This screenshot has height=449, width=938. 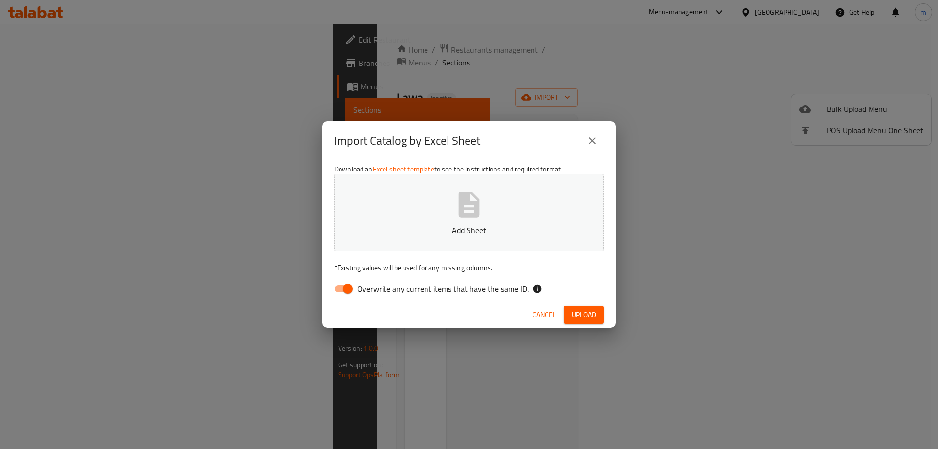 What do you see at coordinates (469, 231) in the screenshot?
I see `div: Download an to see the instructions and required format.` at bounding box center [469, 231].